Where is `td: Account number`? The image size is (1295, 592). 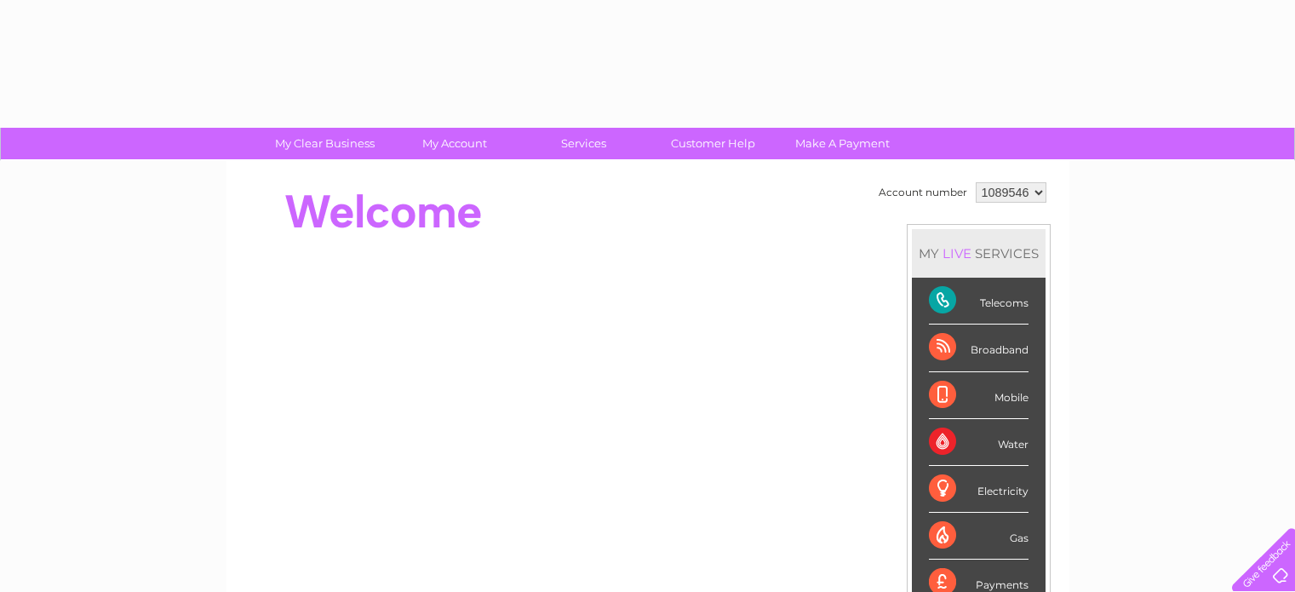 td: Account number is located at coordinates (923, 192).